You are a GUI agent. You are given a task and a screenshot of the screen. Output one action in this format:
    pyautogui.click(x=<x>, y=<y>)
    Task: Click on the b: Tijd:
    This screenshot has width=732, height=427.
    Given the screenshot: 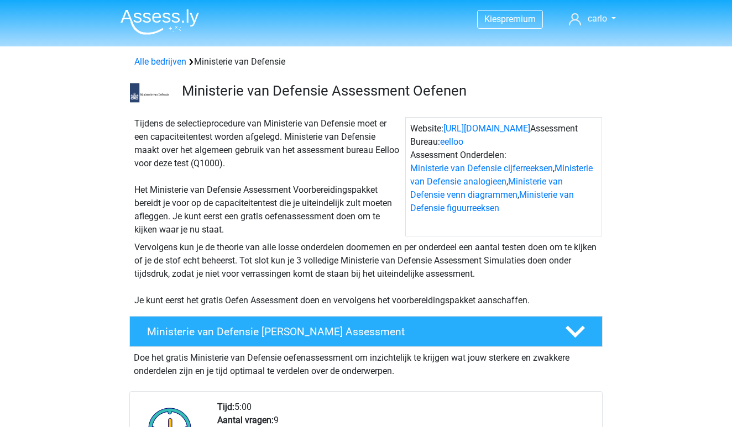 What is the action you would take?
    pyautogui.click(x=225, y=407)
    